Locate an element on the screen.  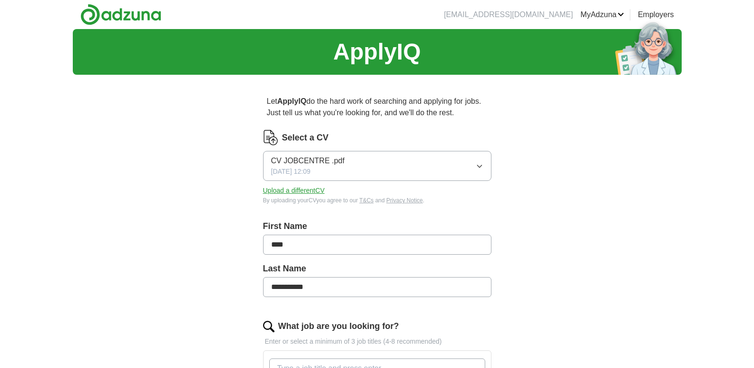
a: T&Cs is located at coordinates (367, 200).